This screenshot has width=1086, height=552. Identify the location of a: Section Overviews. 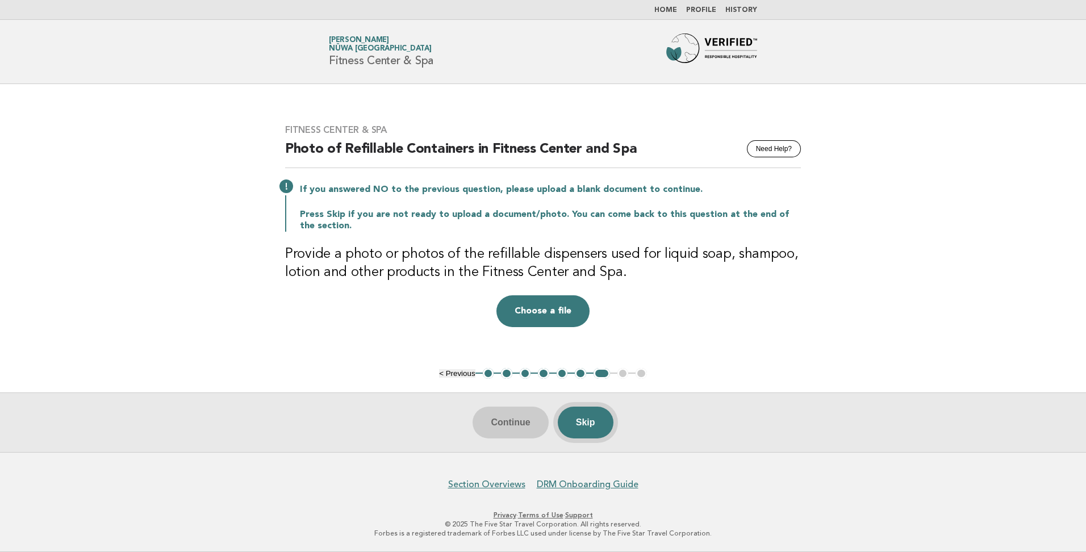
(487, 485).